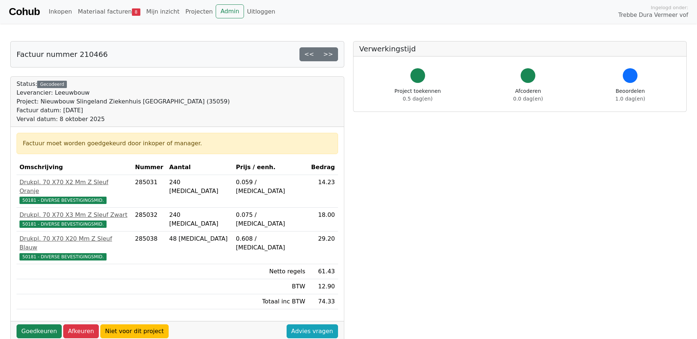 This screenshot has width=697, height=339. Describe the element at coordinates (417, 99) in the screenshot. I see `span: 0.5 dag(en)` at that location.